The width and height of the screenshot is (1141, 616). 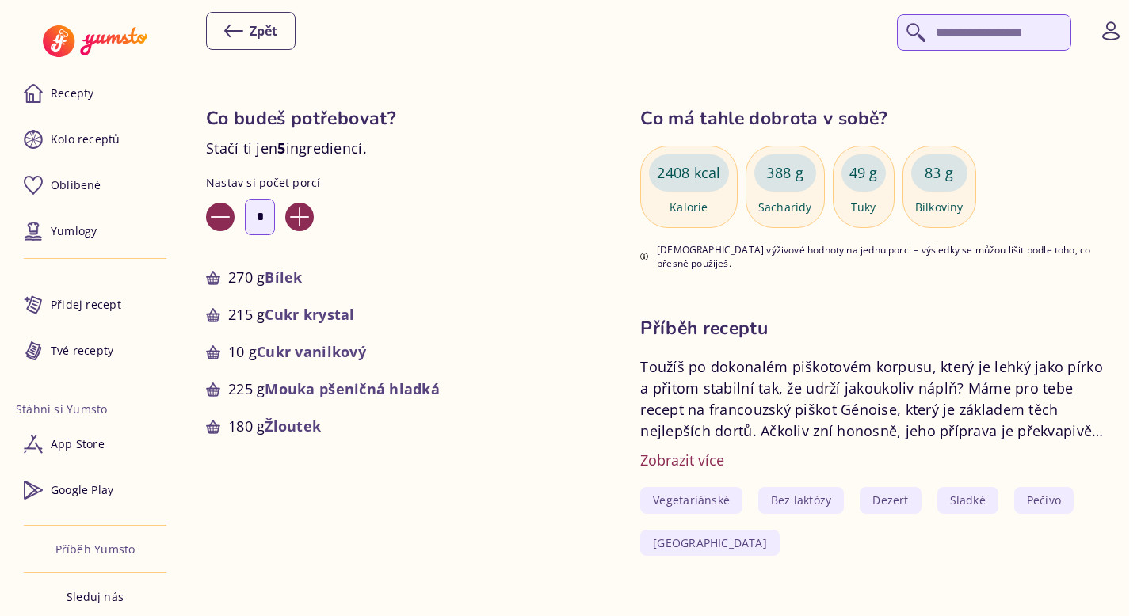 I want to click on img: Yumsto logo, so click(x=94, y=41).